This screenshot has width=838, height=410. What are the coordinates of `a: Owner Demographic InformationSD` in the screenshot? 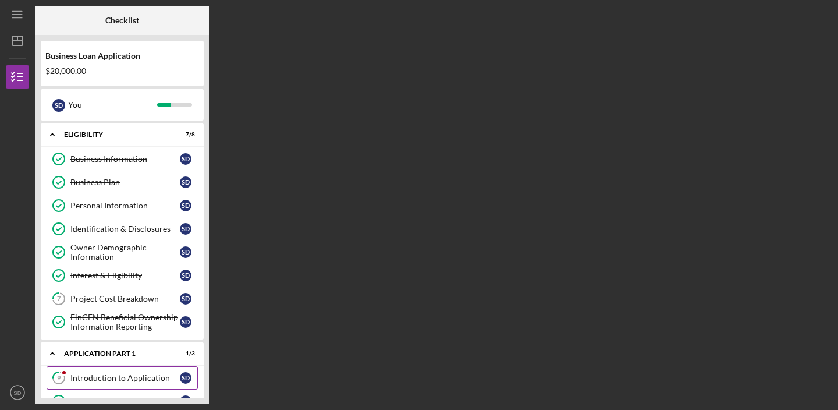 It's located at (122, 252).